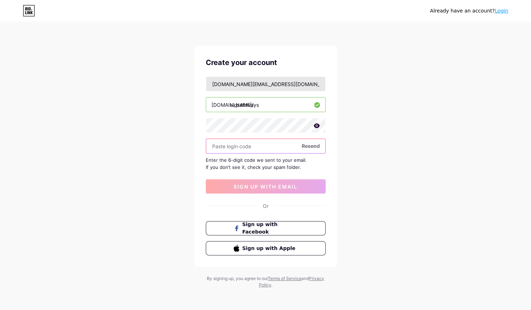 Image resolution: width=531 pixels, height=310 pixels. Describe the element at coordinates (502, 11) in the screenshot. I see `a: Login` at that location.